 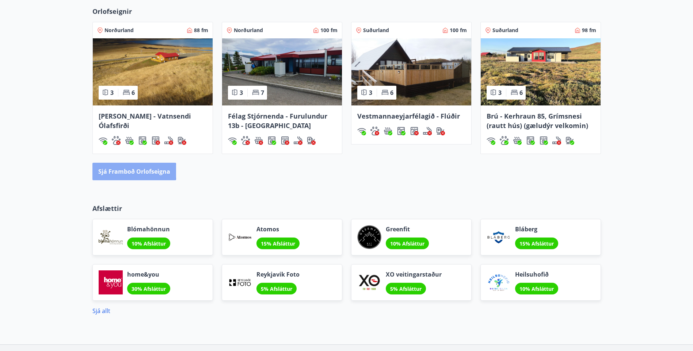 What do you see at coordinates (536, 275) in the screenshot?
I see `span: Heilsuhofið` at bounding box center [536, 275].